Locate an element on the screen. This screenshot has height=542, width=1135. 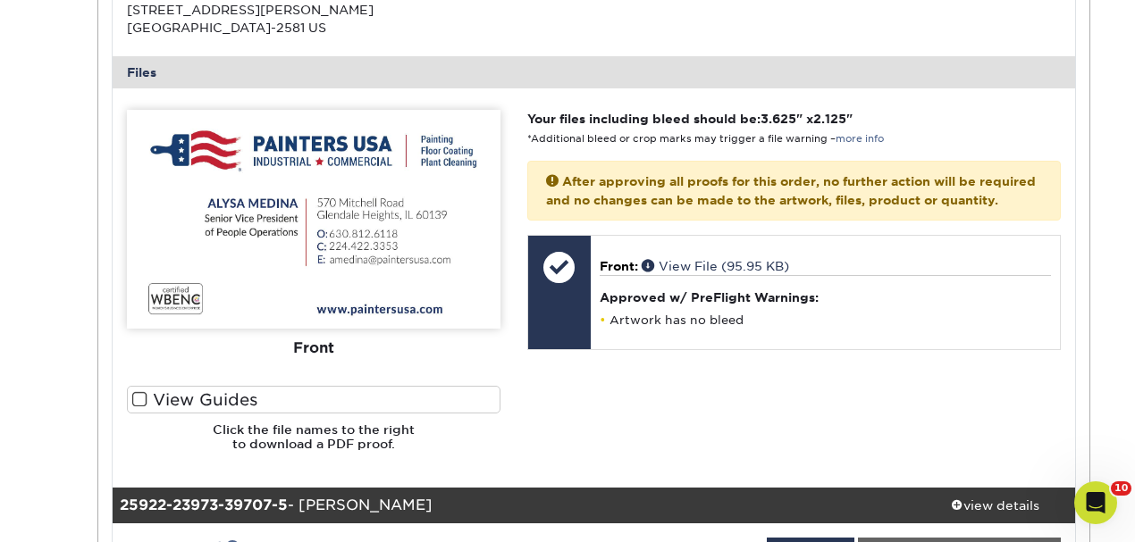
div: Files is located at coordinates (594, 72).